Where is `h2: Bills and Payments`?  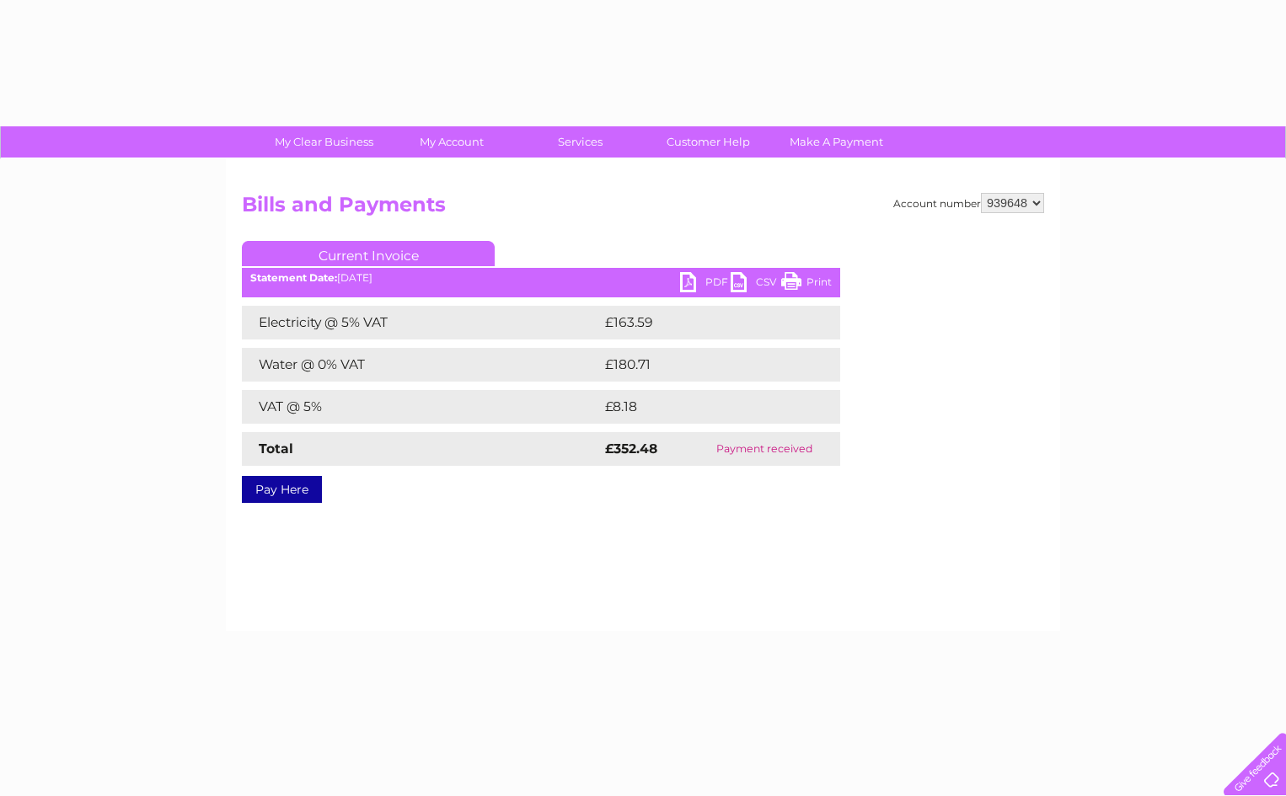 h2: Bills and Payments is located at coordinates (643, 209).